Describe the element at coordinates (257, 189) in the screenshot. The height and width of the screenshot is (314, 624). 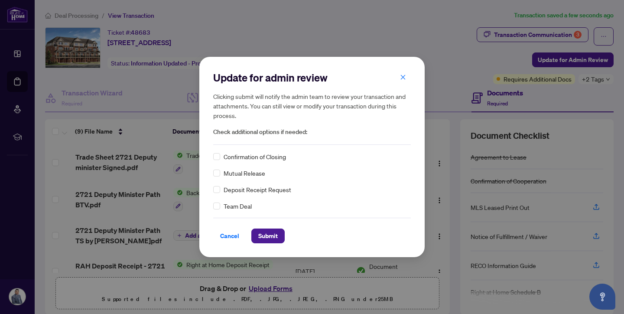
I see `span: Deposit Receipt Request` at that location.